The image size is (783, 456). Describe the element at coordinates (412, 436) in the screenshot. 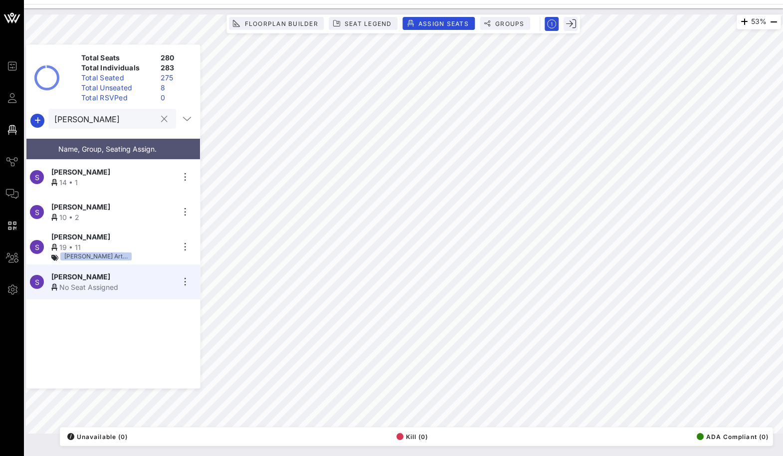

I see `span: Kill (0)` at that location.